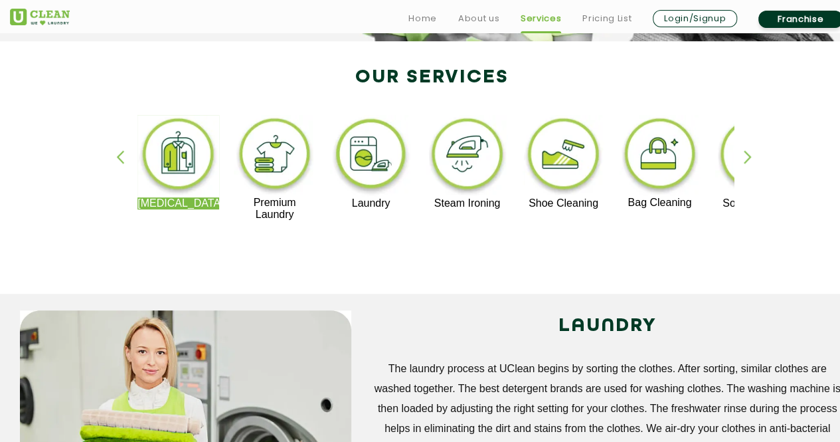  What do you see at coordinates (659, 202) in the screenshot?
I see `p: Bag Cleaning` at bounding box center [659, 202].